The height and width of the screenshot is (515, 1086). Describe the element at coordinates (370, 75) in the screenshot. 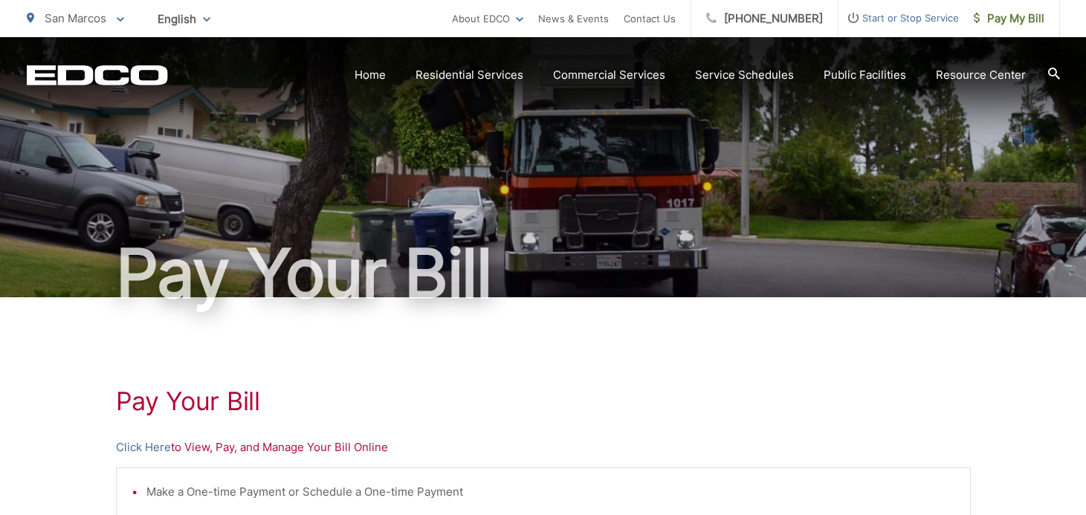

I see `a: Home` at that location.